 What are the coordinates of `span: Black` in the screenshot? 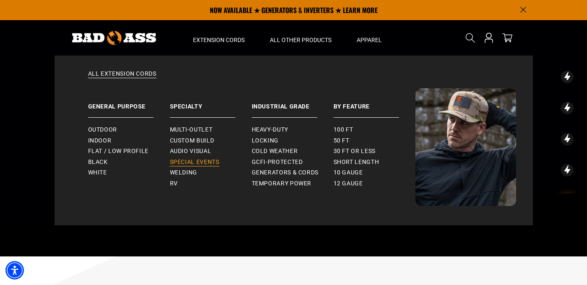 It's located at (98, 162).